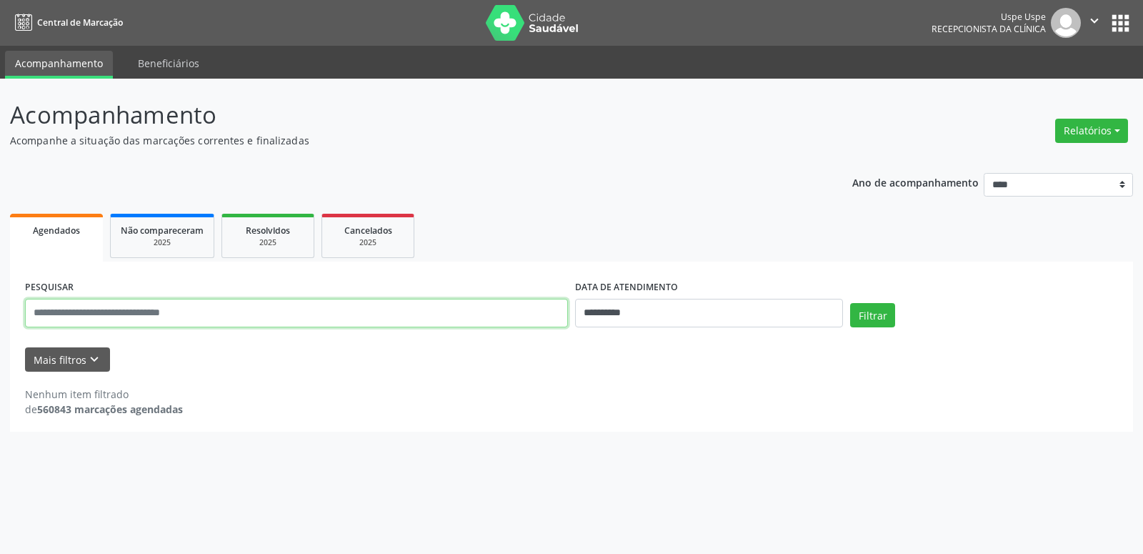 The width and height of the screenshot is (1143, 554). I want to click on span: Agendados, so click(56, 230).